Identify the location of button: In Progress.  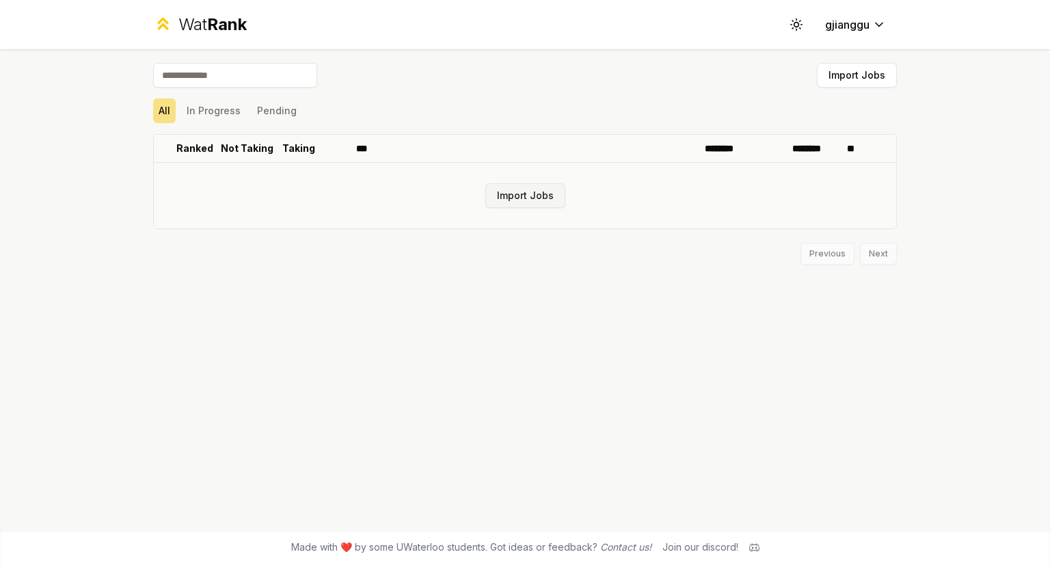
(213, 111).